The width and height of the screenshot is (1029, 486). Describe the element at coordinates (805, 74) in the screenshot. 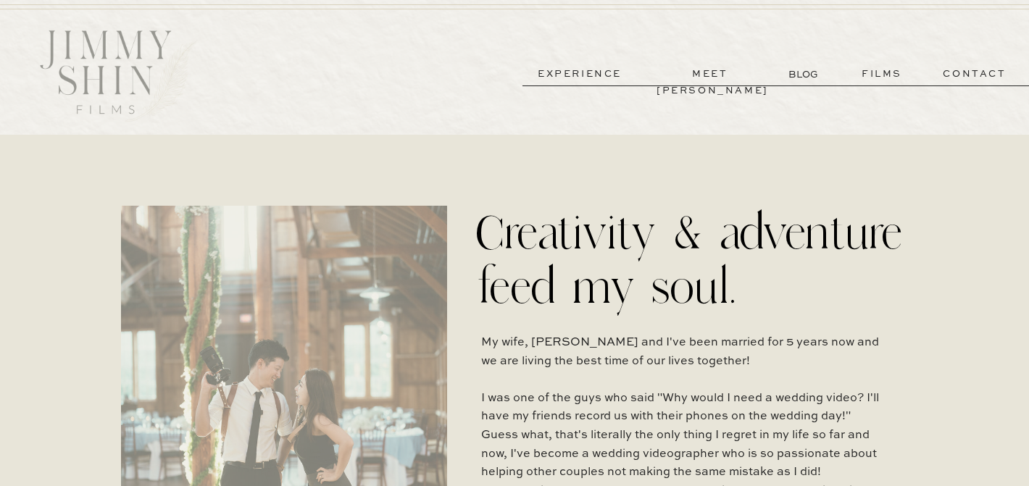

I see `p: BLOG` at that location.